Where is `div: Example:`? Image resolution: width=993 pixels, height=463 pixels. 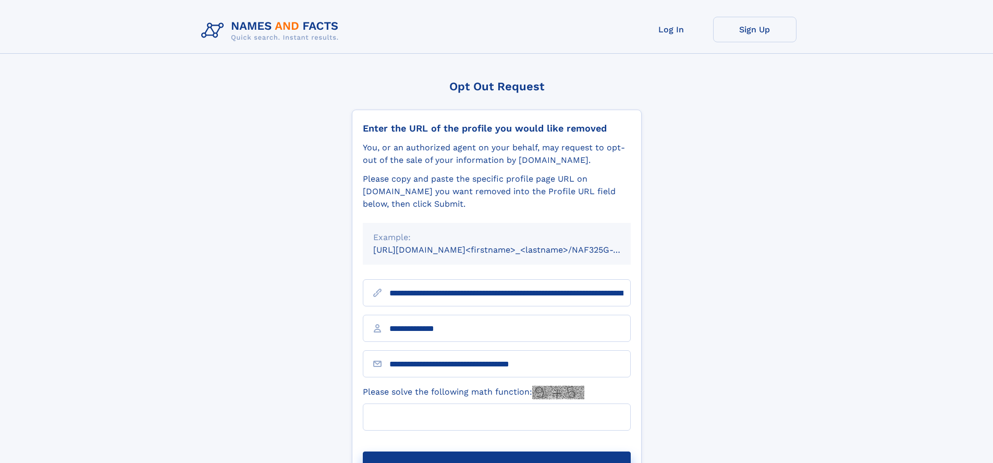 div: Example: is located at coordinates (497, 237).